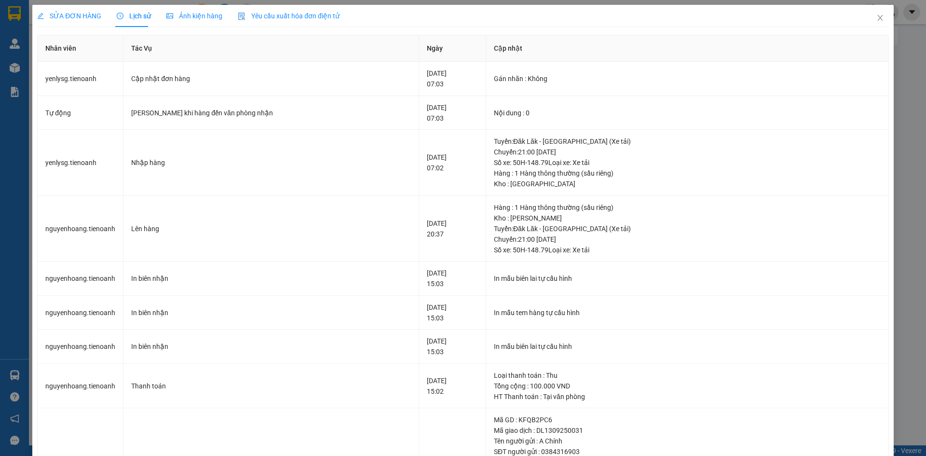  I want to click on button: Close, so click(880, 18).